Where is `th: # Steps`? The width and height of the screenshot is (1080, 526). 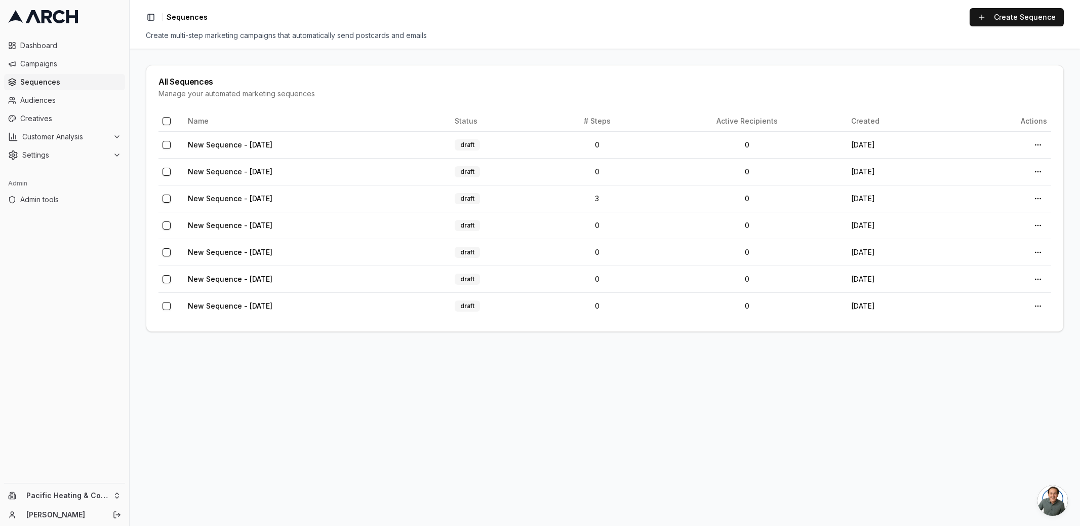 th: # Steps is located at coordinates (597, 121).